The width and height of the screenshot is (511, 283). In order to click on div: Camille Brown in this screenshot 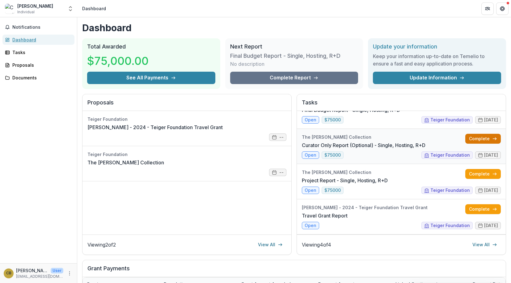, I will do `click(9, 273)`.